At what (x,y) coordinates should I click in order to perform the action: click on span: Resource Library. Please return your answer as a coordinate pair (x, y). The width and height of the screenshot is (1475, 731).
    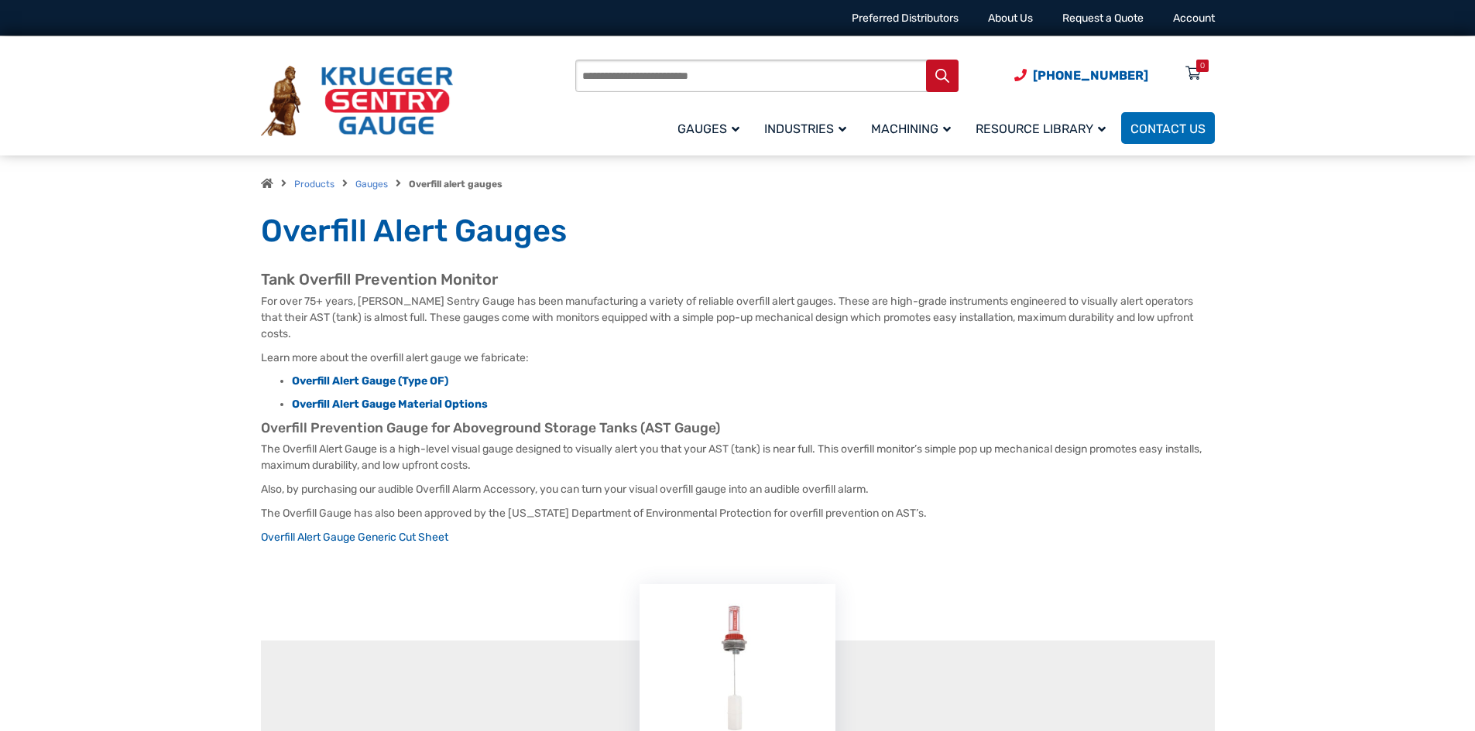
    Looking at the image, I should click on (1040, 128).